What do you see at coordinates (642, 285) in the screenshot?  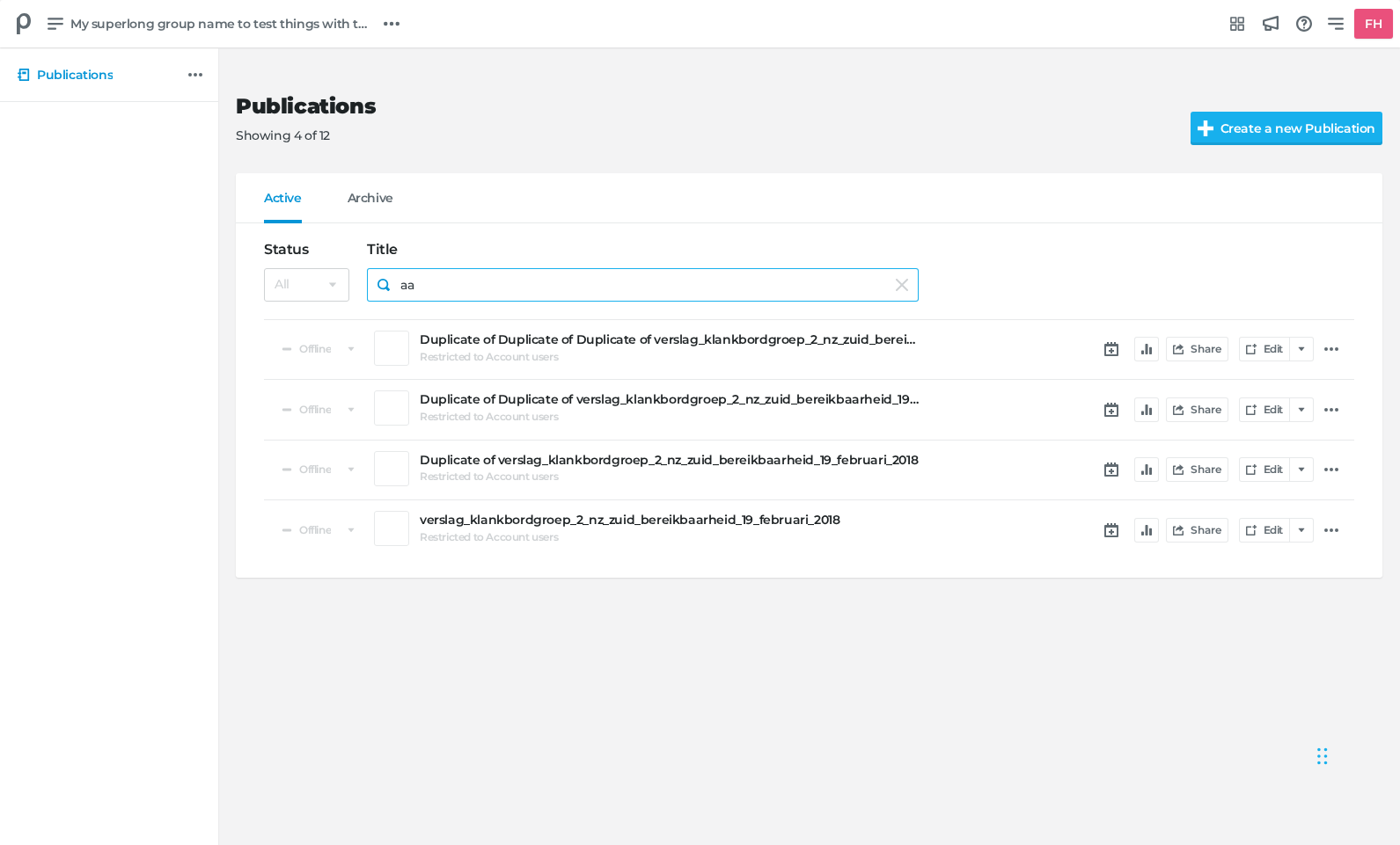 I see `input: Search for a Publication...` at bounding box center [642, 285].